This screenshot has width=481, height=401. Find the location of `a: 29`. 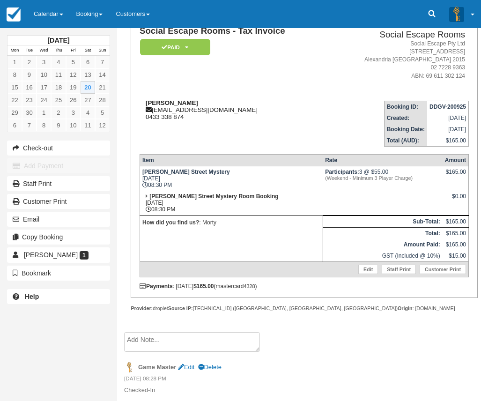

a: 29 is located at coordinates (15, 112).